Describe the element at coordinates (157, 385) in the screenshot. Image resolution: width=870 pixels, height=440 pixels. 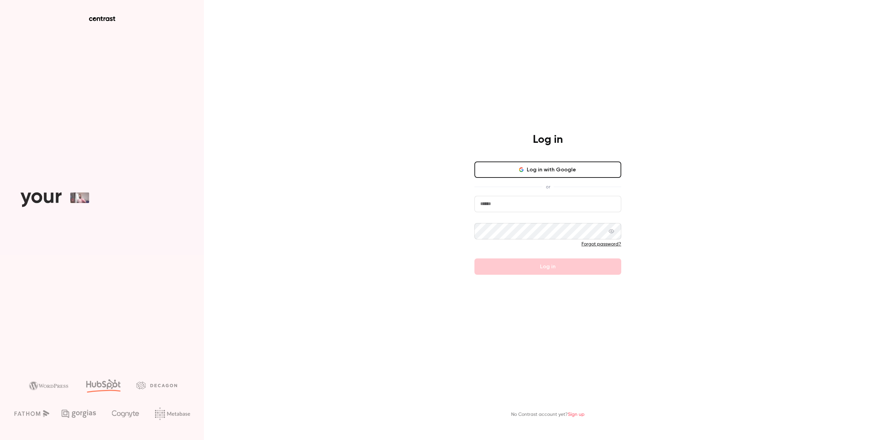
I see `img: decagon` at that location.